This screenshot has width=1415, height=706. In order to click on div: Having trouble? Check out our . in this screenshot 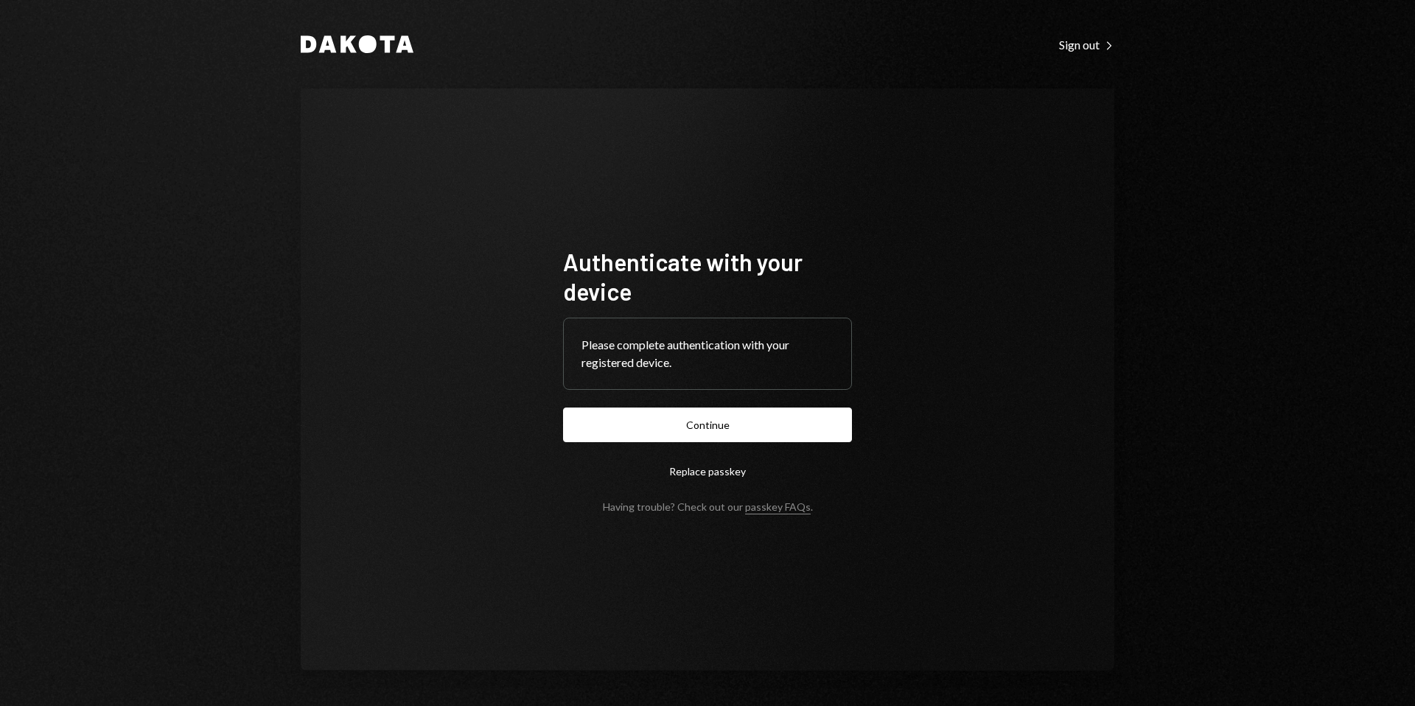, I will do `click(707, 506)`.